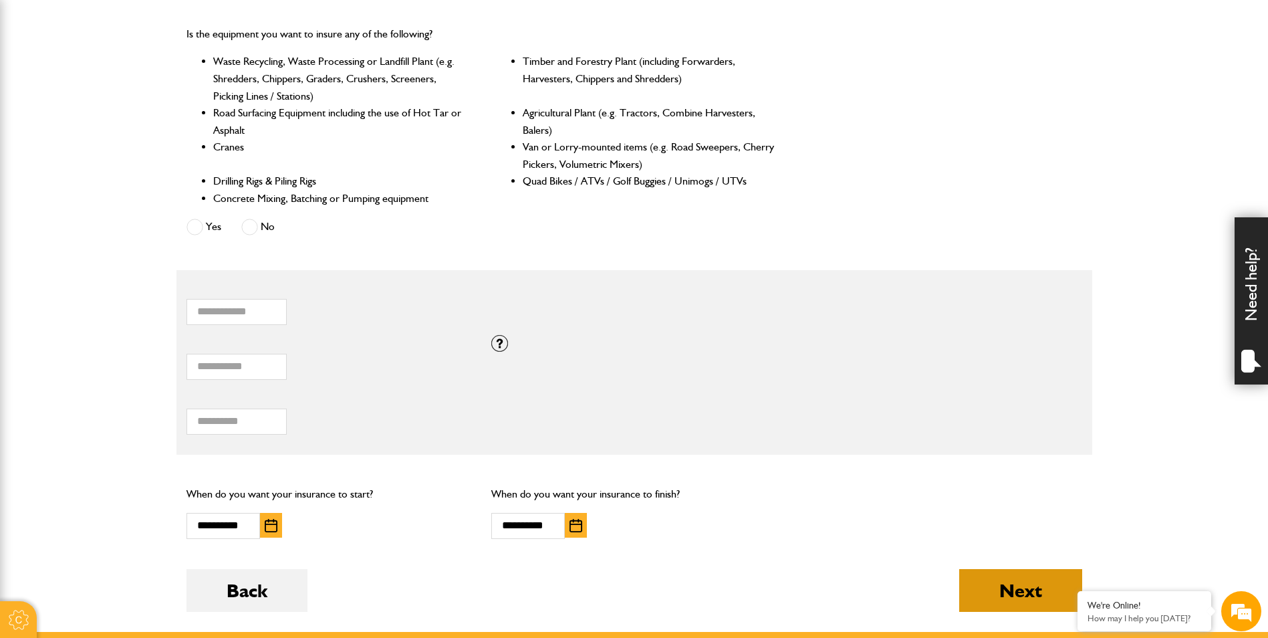 The width and height of the screenshot is (1268, 638). I want to click on p: Is the equipment you want to insure any of the following?, so click(481, 34).